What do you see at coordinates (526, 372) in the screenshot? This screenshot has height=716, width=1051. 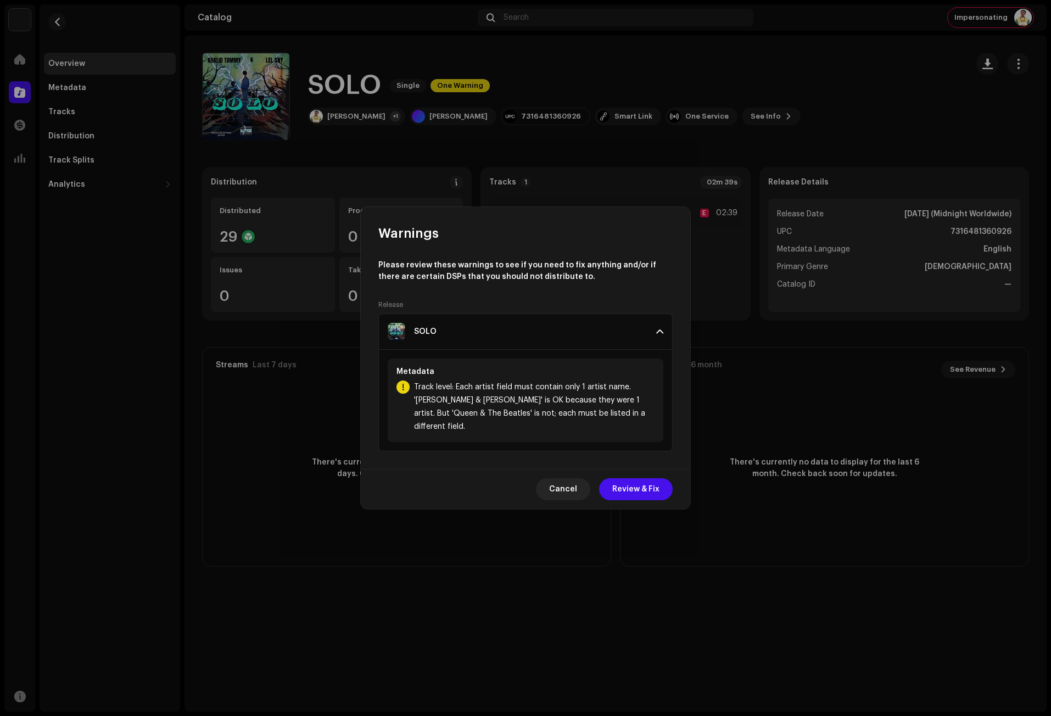 I see `div: Metadata` at bounding box center [526, 372].